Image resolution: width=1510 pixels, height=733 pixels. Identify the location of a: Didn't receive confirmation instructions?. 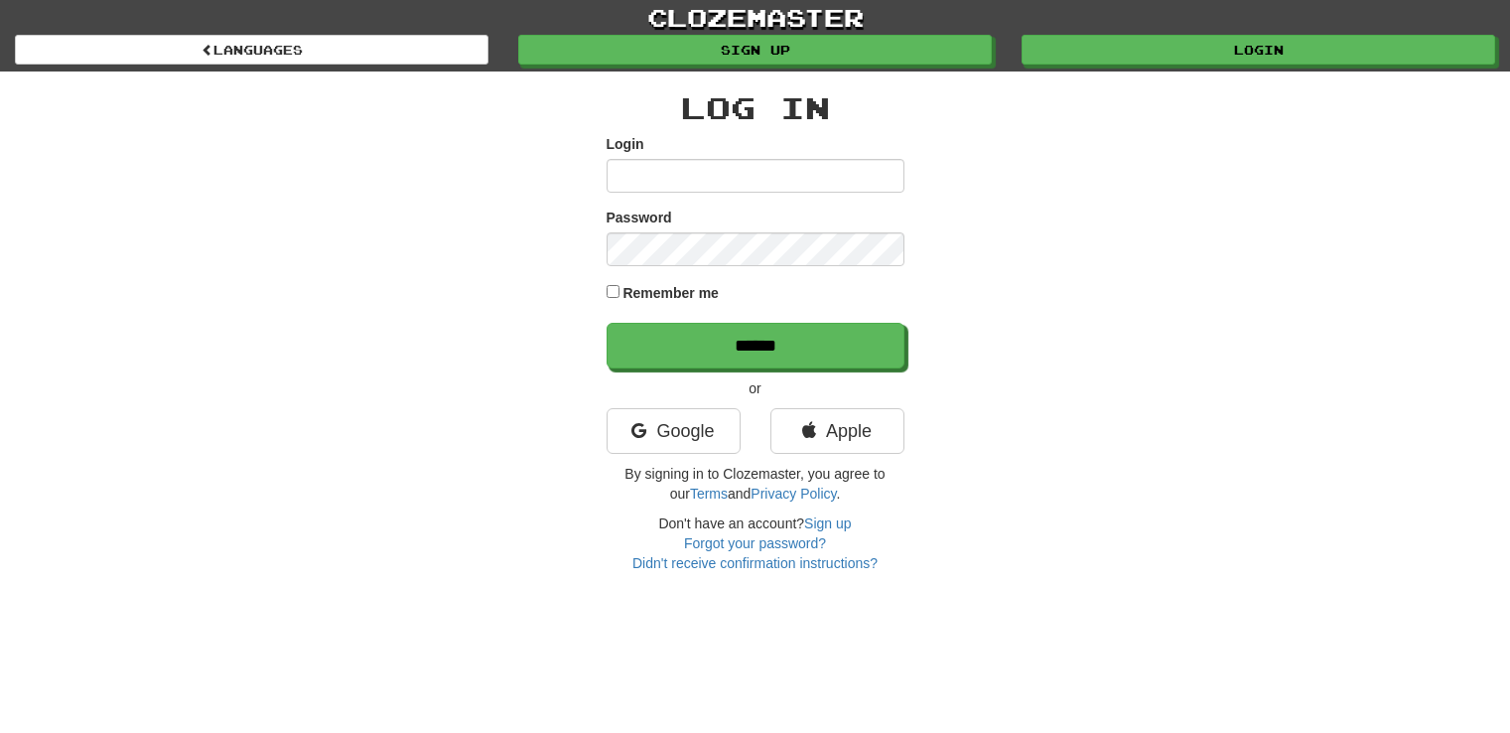
(755, 563).